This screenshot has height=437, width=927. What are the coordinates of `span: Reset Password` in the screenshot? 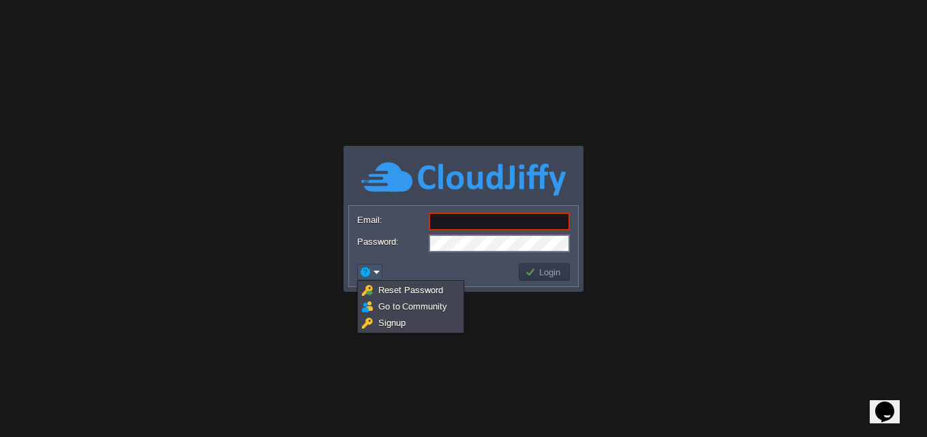 It's located at (410, 290).